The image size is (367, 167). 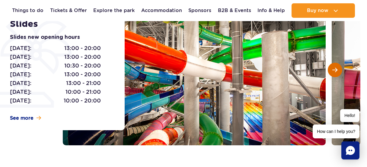 What do you see at coordinates (235, 11) in the screenshot?
I see `a: B2B & Events` at bounding box center [235, 11].